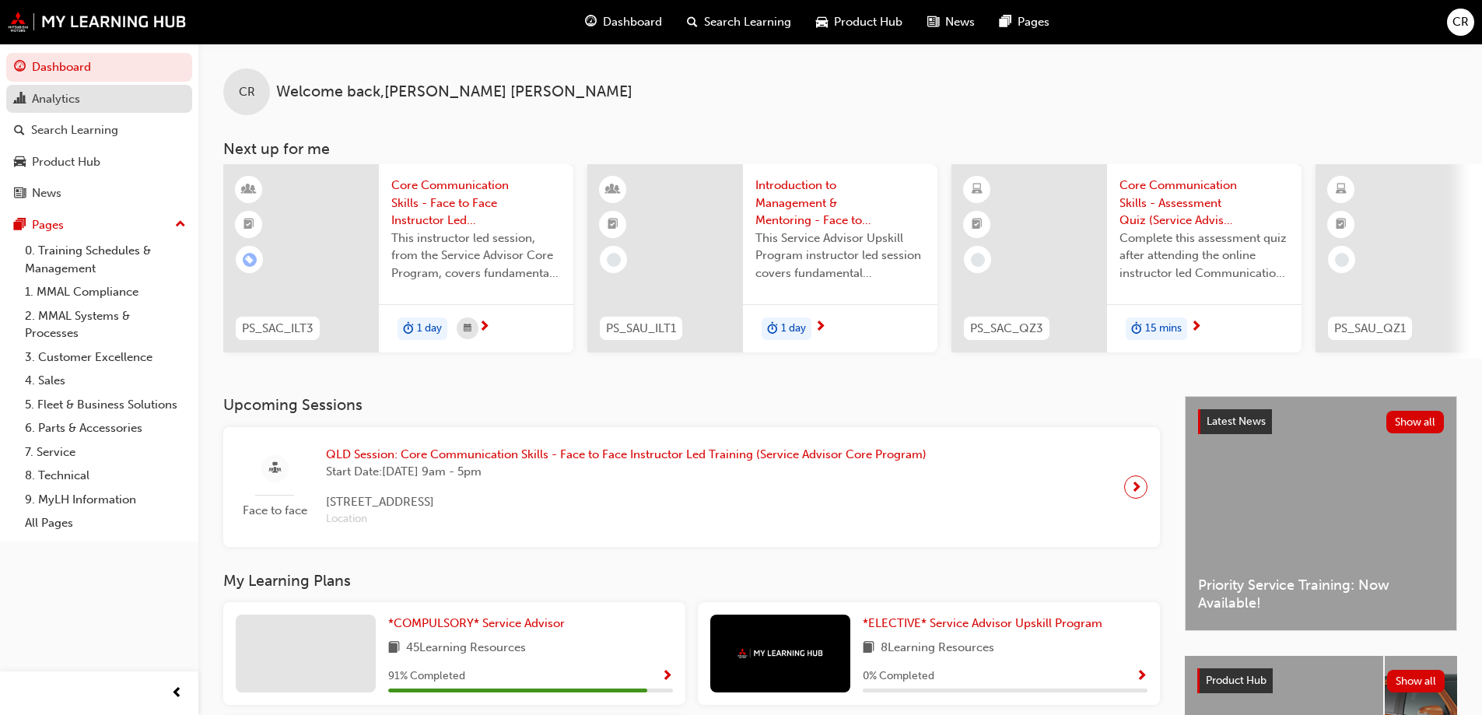 The width and height of the screenshot is (1482, 715). Describe the element at coordinates (99, 130) in the screenshot. I see `button: DashboardAnalyticsSearch LearningProduct HubNews` at that location.